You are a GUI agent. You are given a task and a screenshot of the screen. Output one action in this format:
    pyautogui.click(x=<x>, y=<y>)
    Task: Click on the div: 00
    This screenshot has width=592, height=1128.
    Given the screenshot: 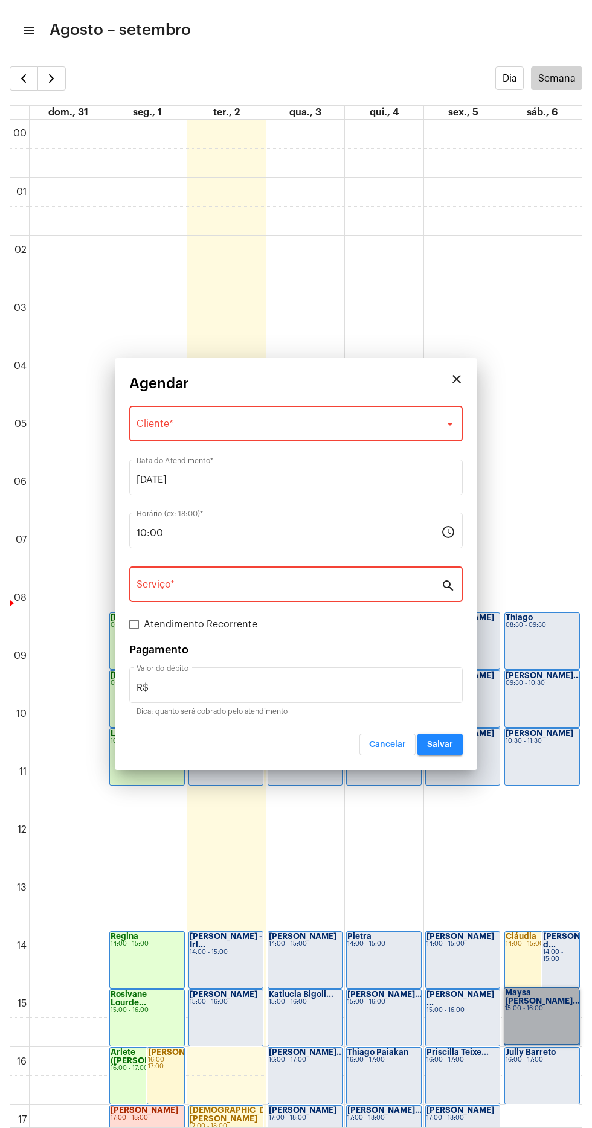 What is the action you would take?
    pyautogui.click(x=20, y=134)
    